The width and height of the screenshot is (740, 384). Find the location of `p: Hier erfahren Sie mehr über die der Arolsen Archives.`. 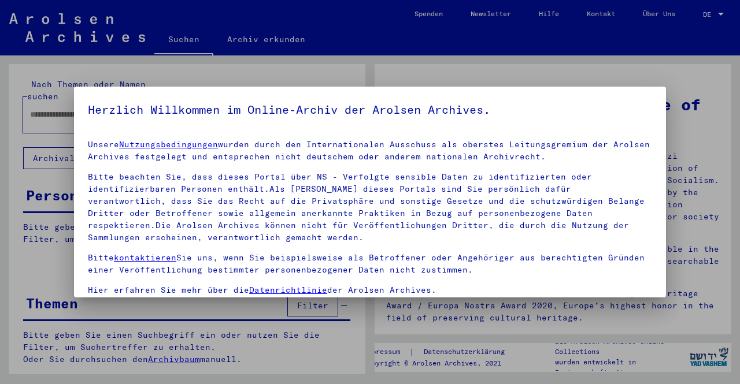

p: Hier erfahren Sie mehr über die der Arolsen Archives. is located at coordinates (370, 290).